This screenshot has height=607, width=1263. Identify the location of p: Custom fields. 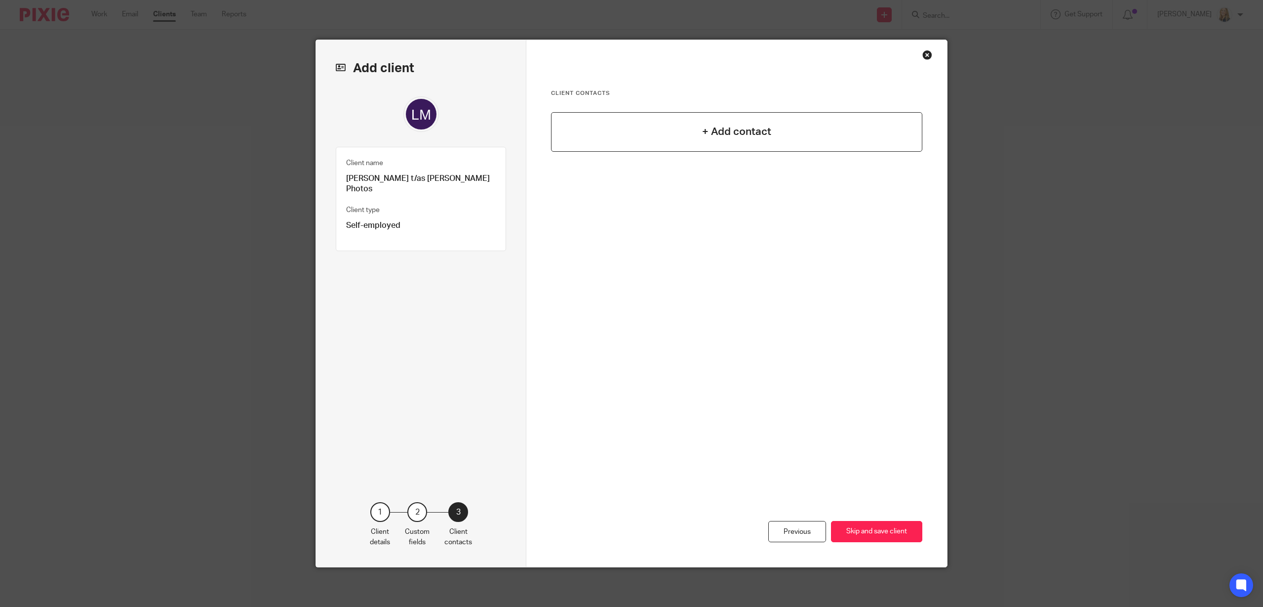
(417, 536).